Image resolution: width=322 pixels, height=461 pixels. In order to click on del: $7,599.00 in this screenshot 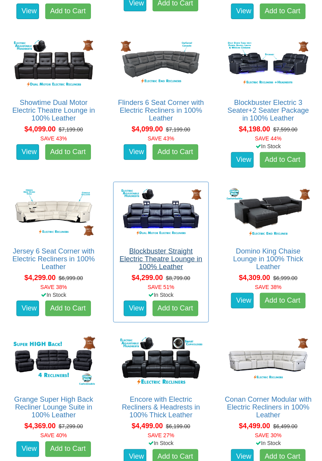, I will do `click(285, 130)`.